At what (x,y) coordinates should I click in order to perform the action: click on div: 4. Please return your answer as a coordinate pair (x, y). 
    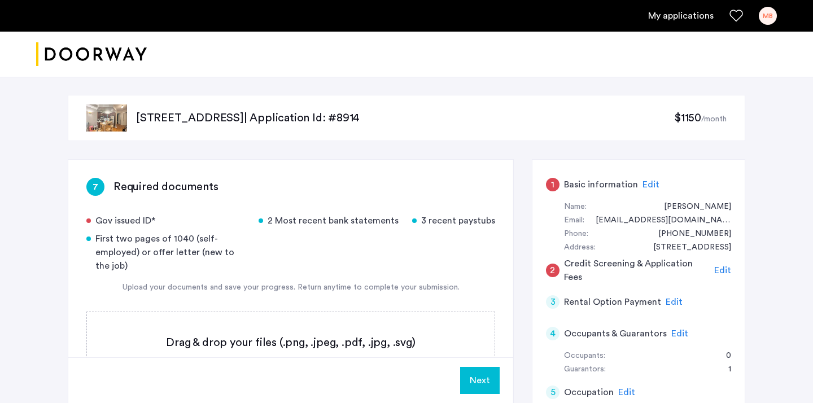
    Looking at the image, I should click on (552, 333).